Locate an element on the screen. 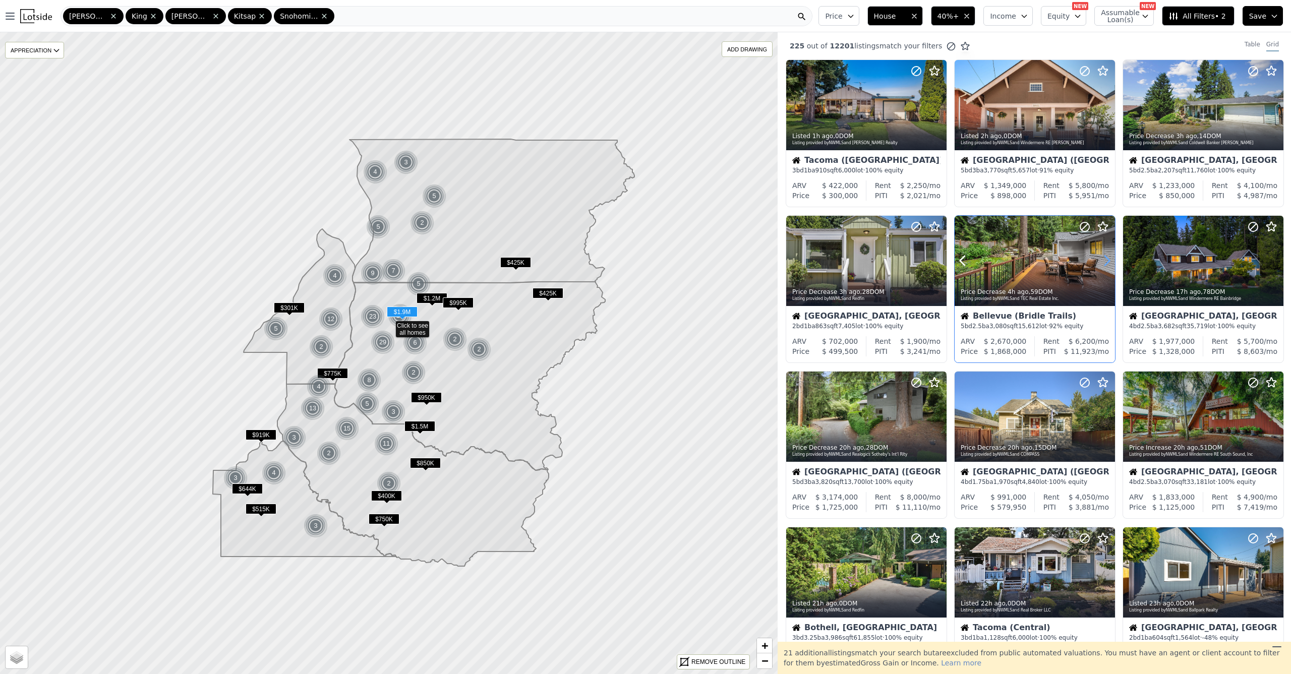 The image size is (1291, 674). span: $ 3,174,000 is located at coordinates (837, 497).